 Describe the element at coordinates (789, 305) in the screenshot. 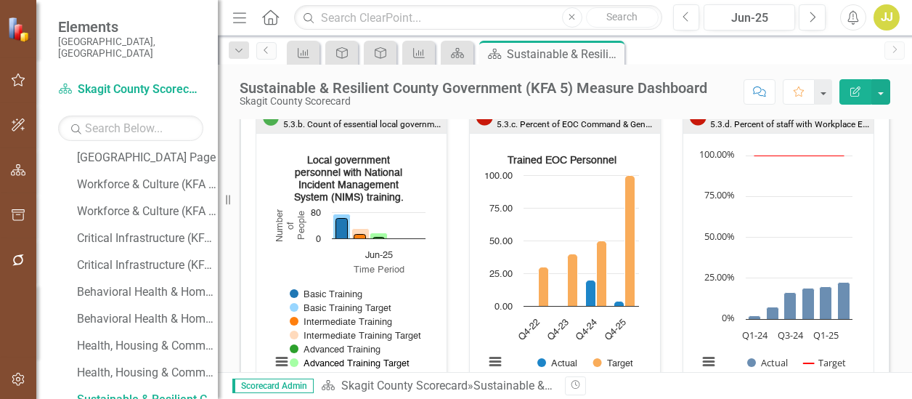

I see `path: Q3-24, 16.4. Actual.` at that location.